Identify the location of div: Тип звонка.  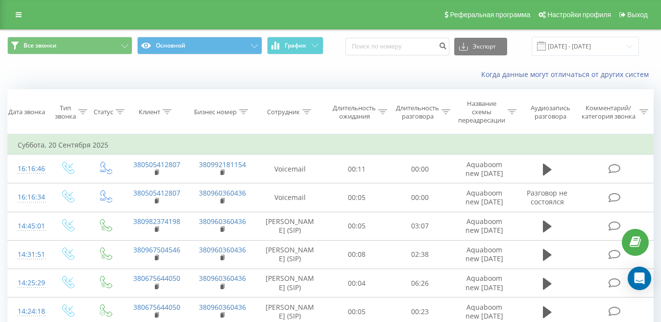
(65, 112).